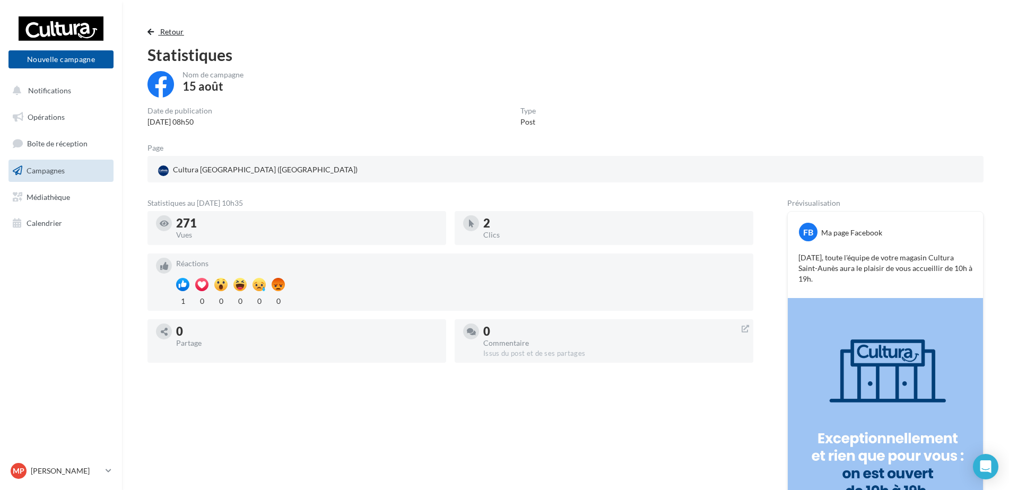  Describe the element at coordinates (528, 122) in the screenshot. I see `div: Post` at that location.